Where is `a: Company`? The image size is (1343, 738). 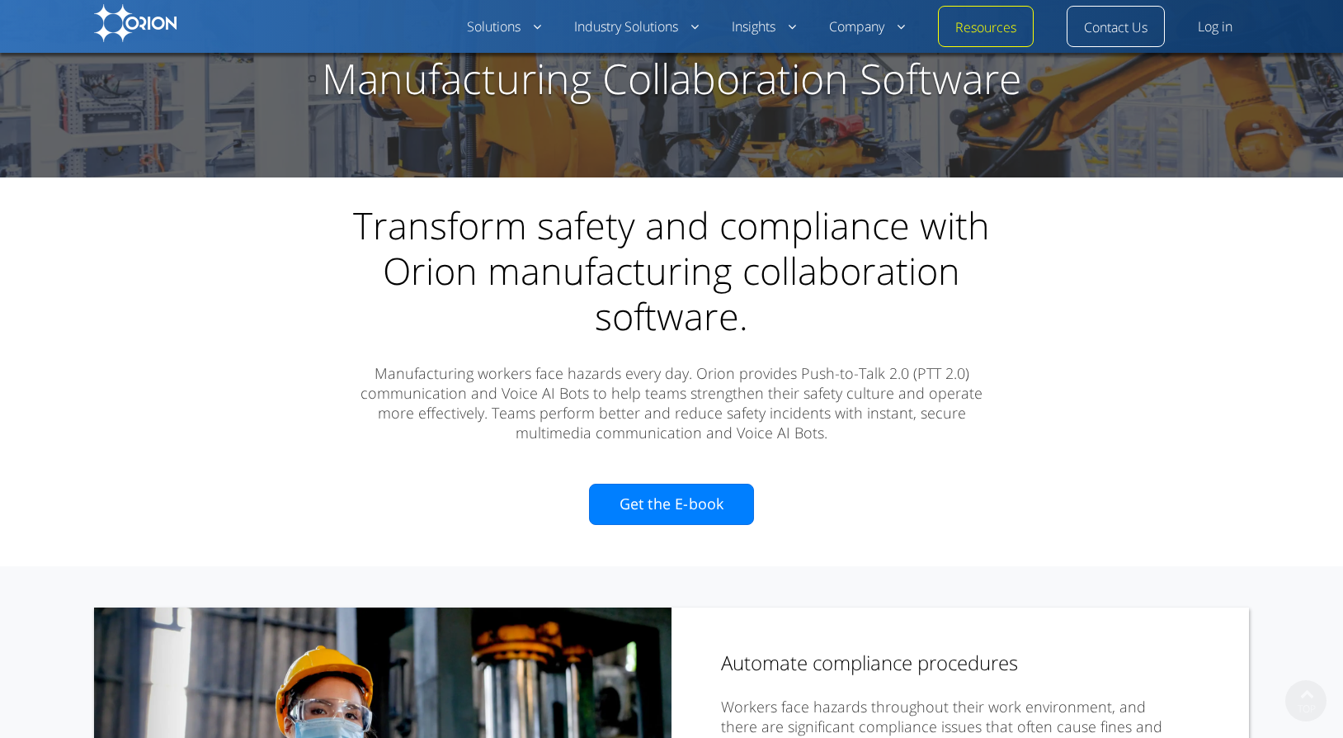 a: Company is located at coordinates (867, 27).